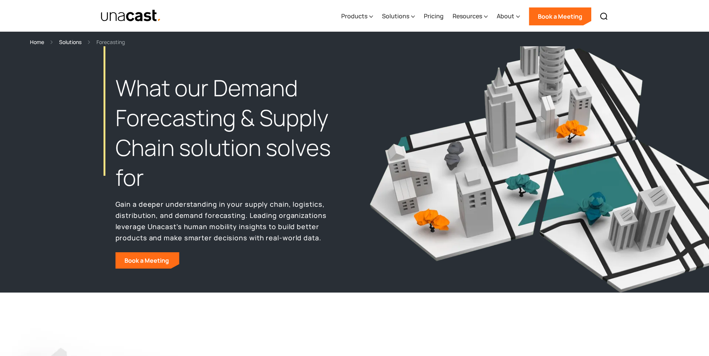  I want to click on div: Home, so click(37, 42).